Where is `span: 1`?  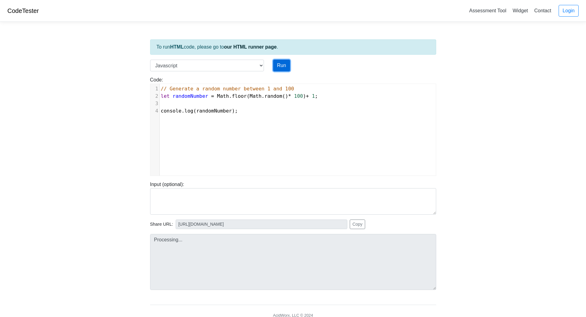
span: 1 is located at coordinates (314, 96).